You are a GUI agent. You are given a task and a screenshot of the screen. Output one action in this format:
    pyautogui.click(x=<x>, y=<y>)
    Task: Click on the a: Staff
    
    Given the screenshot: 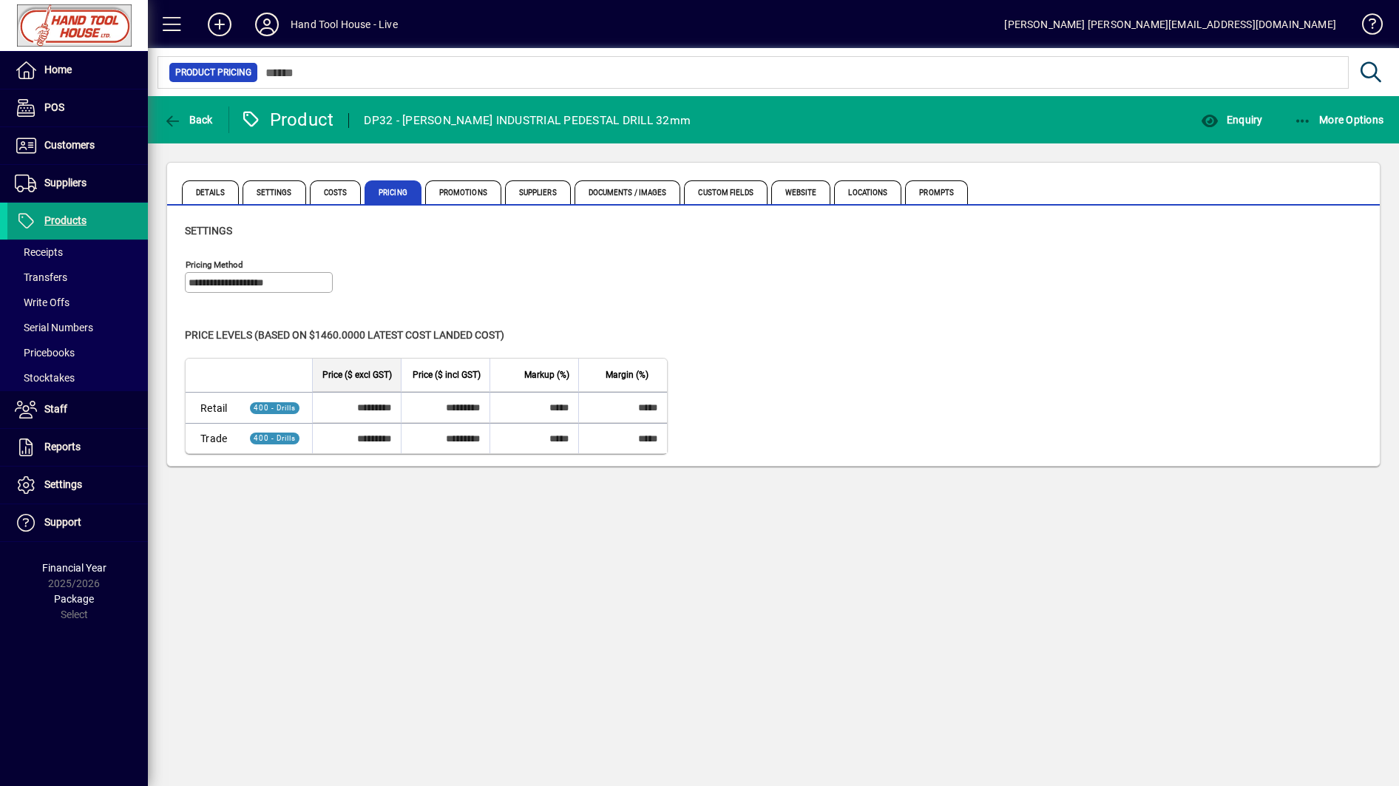 What is the action you would take?
    pyautogui.click(x=78, y=410)
    